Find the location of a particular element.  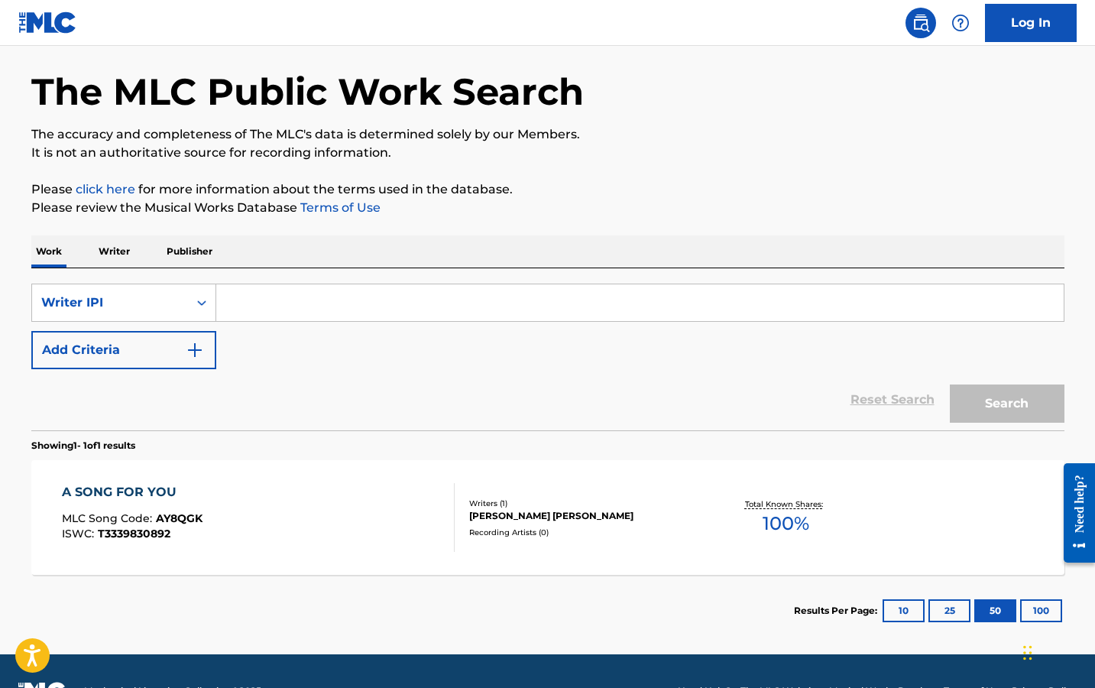

p: Publisher is located at coordinates (190, 251).